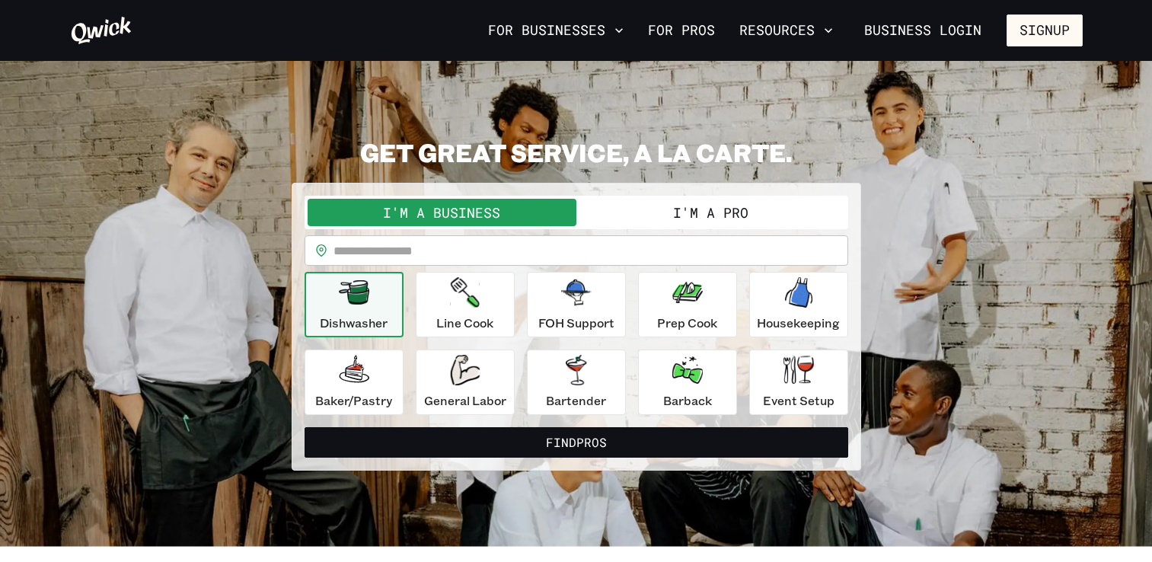 This screenshot has width=1152, height=562. I want to click on button: Barback, so click(687, 382).